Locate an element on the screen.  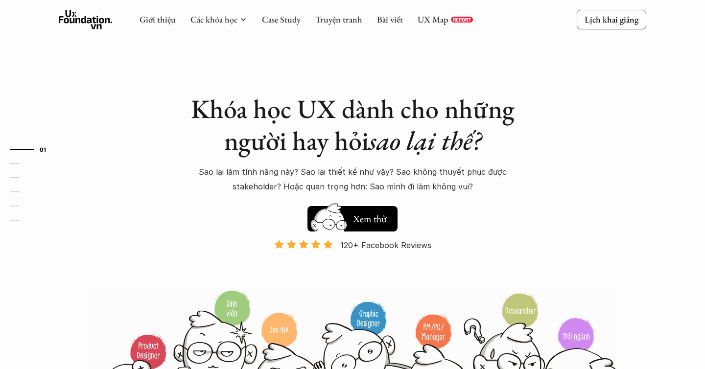
a: Bài viết is located at coordinates (390, 19).